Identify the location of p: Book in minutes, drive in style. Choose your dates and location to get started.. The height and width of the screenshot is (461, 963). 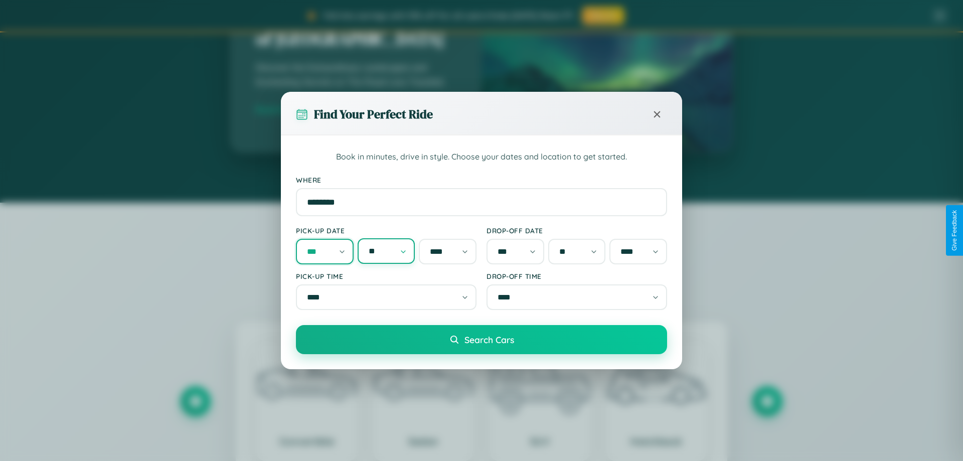
(481, 157).